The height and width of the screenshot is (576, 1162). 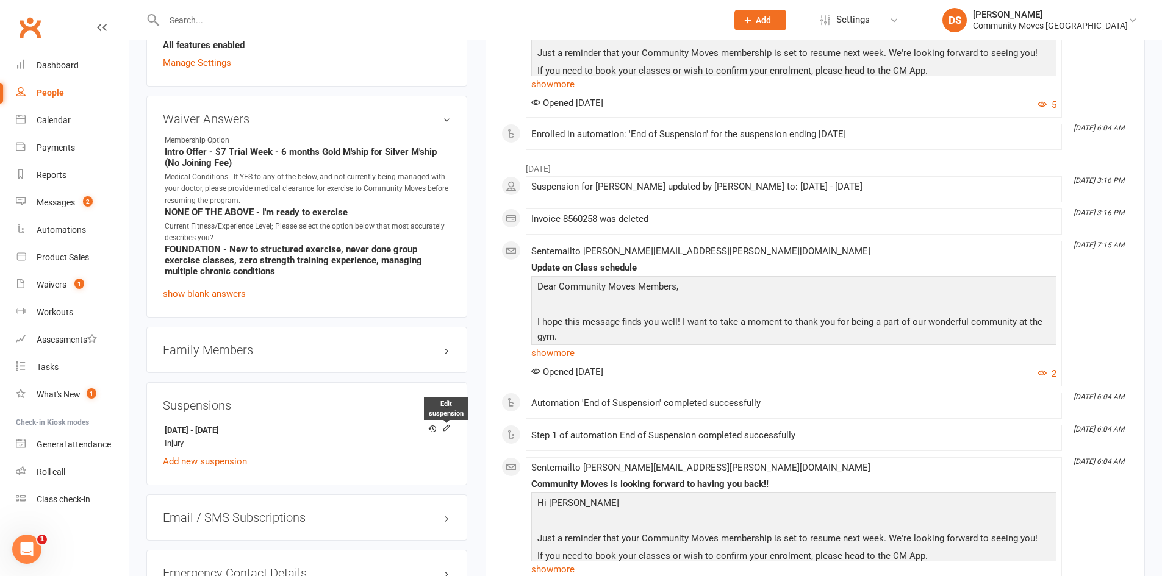 What do you see at coordinates (72, 500) in the screenshot?
I see `a: Class kiosk mode` at bounding box center [72, 500].